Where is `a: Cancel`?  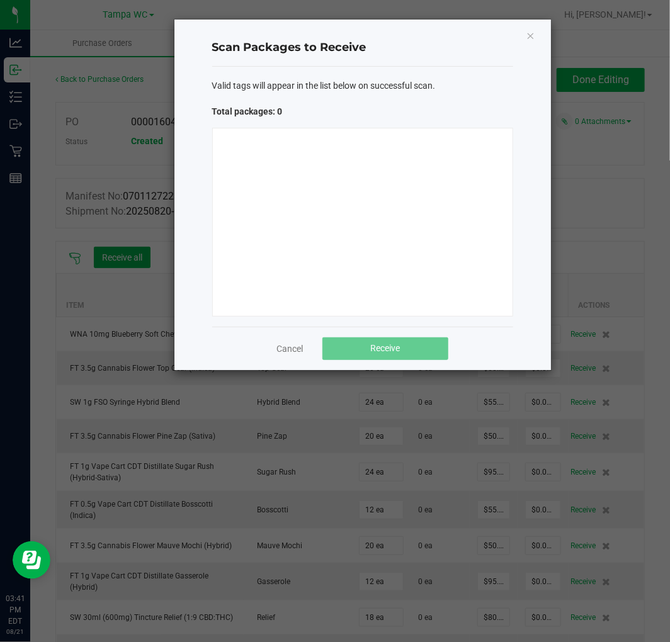 a: Cancel is located at coordinates (290, 349).